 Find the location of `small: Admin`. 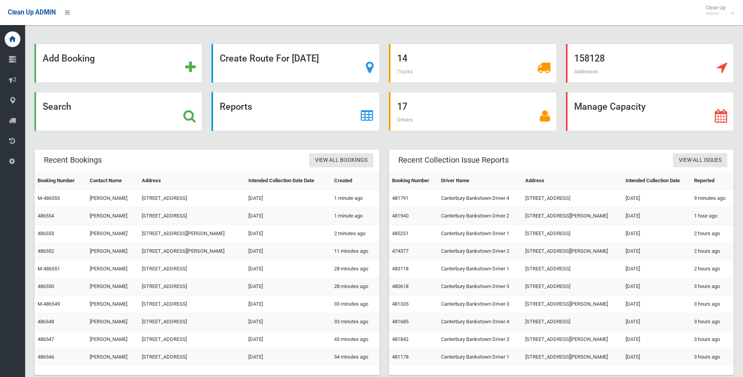

small: Admin is located at coordinates (715, 13).